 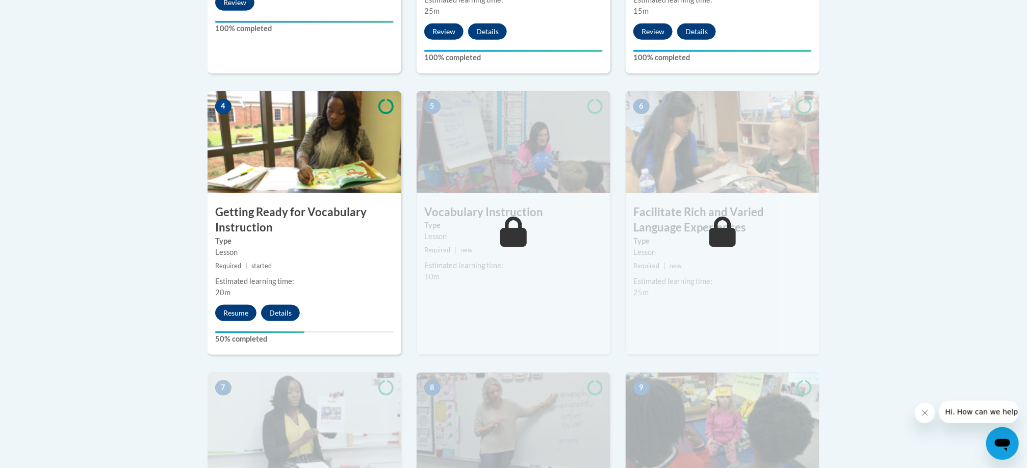 I want to click on label: 50% completed, so click(x=304, y=339).